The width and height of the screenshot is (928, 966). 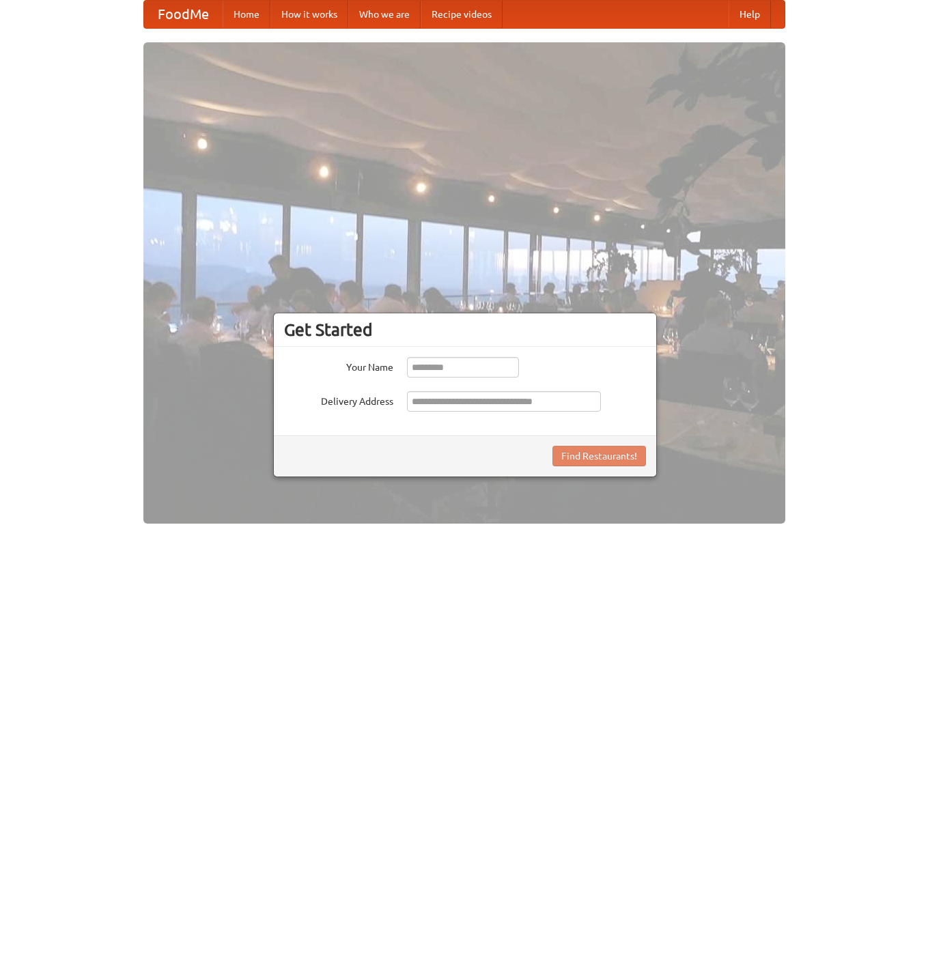 What do you see at coordinates (599, 456) in the screenshot?
I see `button: Find Restaurants!` at bounding box center [599, 456].